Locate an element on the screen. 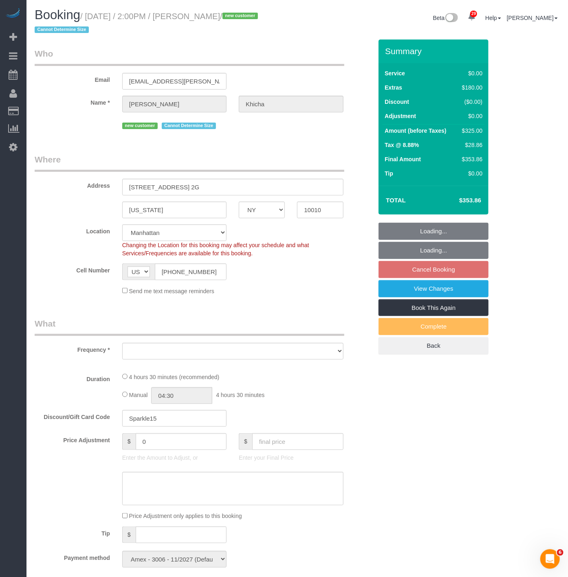 The image size is (568, 577). legend: Where is located at coordinates (189, 162).